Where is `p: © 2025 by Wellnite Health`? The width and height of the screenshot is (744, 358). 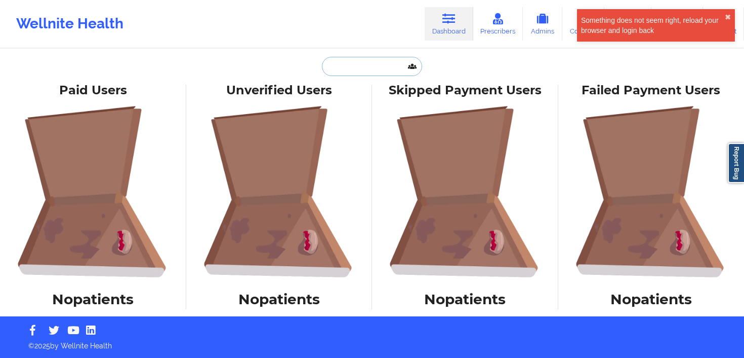 p: © 2025 by Wellnite Health is located at coordinates (372, 342).